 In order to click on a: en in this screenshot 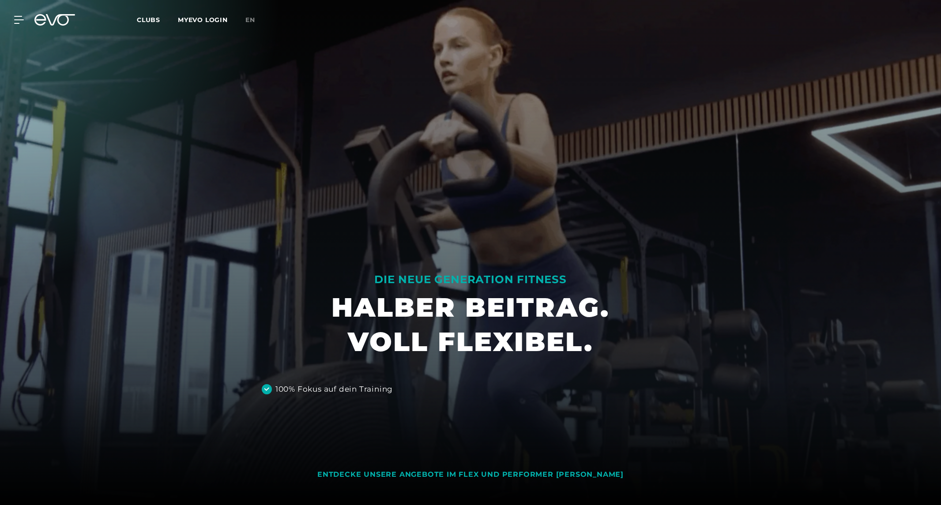, I will do `click(255, 20)`.